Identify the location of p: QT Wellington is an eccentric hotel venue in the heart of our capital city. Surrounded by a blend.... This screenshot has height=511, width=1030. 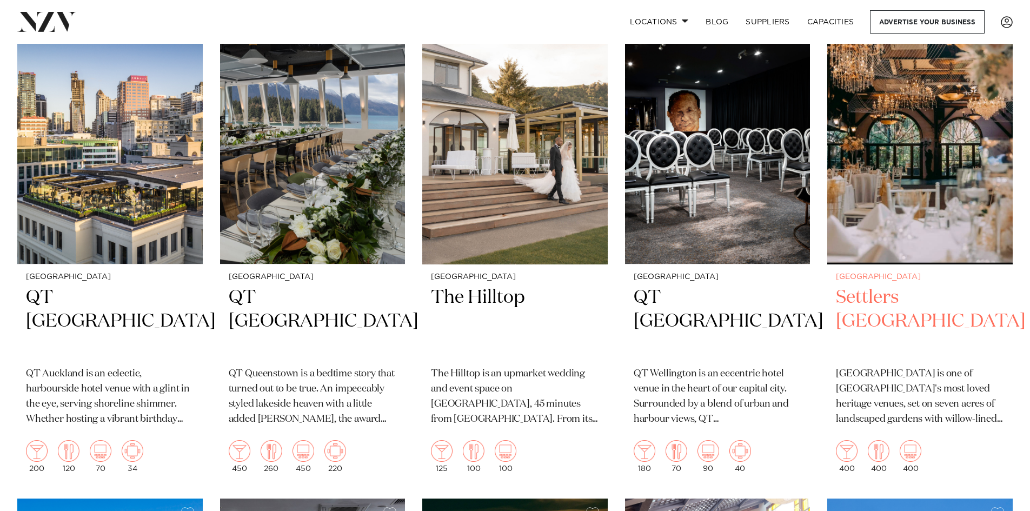
(718, 397).